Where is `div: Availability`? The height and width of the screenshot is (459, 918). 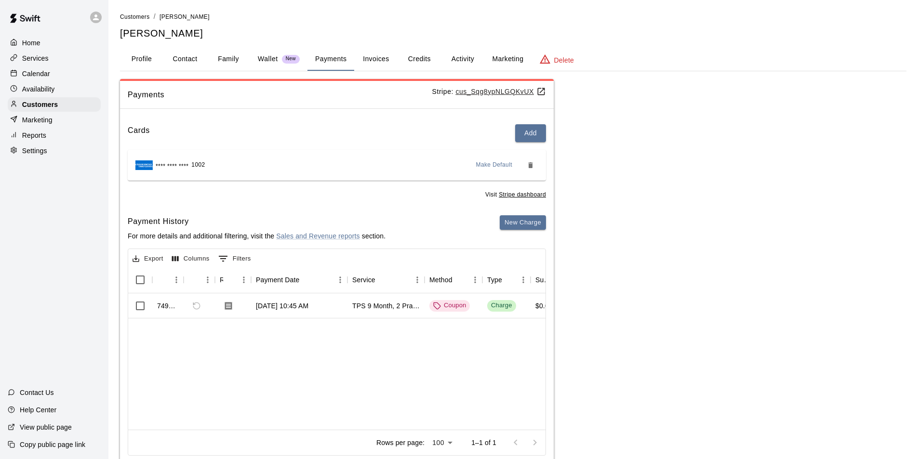
div: Availability is located at coordinates (54, 89).